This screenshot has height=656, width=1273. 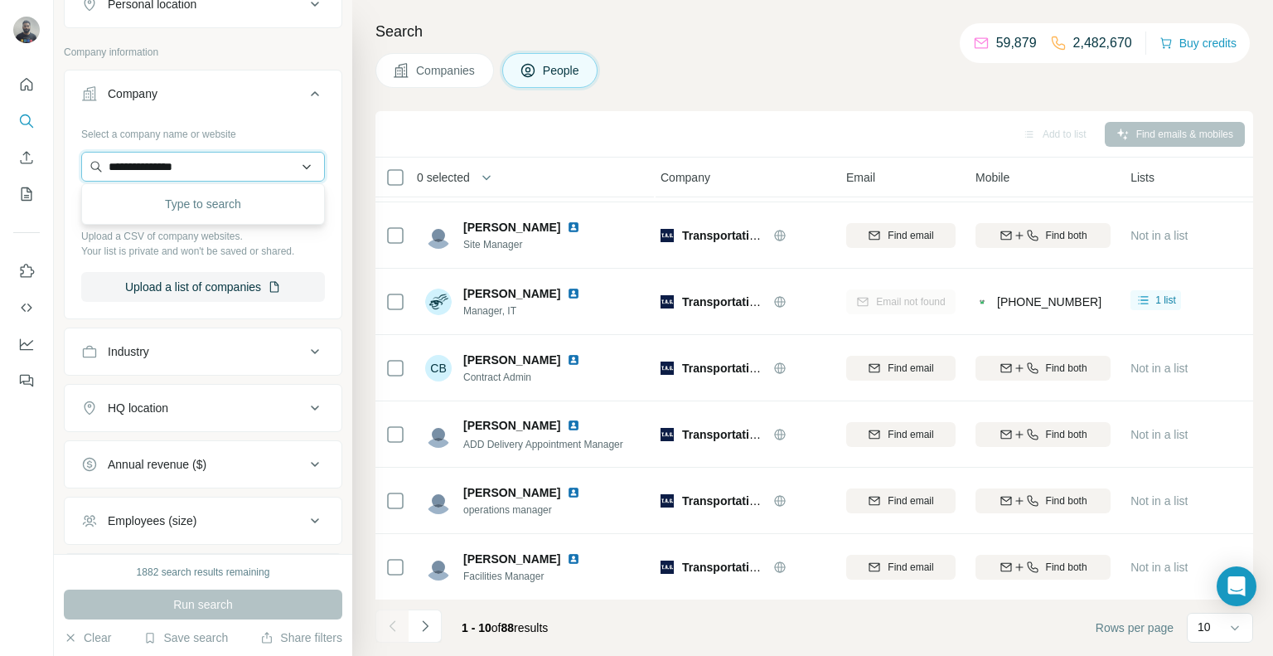 What do you see at coordinates (203, 520) in the screenshot?
I see `button: Employees (size)` at bounding box center [203, 520].